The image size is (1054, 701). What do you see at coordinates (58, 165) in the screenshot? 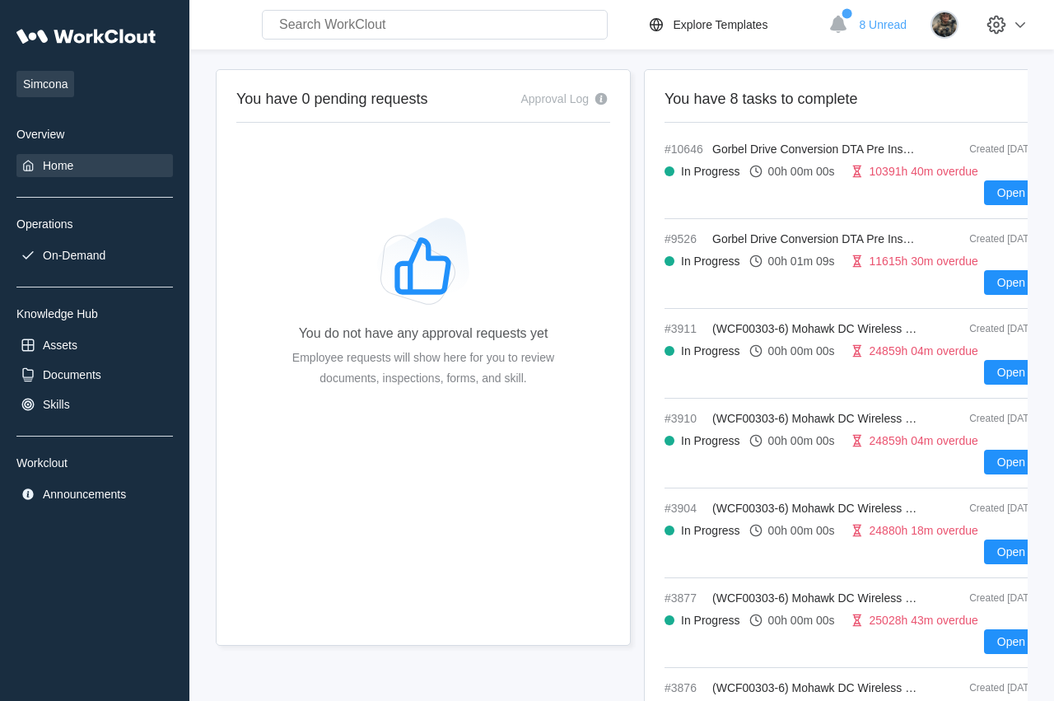
I see `div: Home` at bounding box center [58, 165].